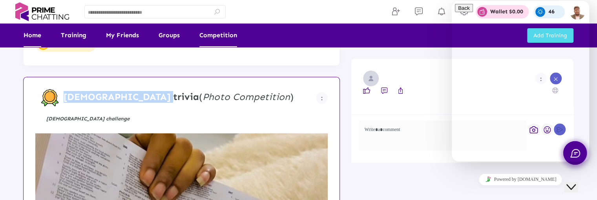 This screenshot has width=597, height=200. I want to click on a: Training, so click(73, 35).